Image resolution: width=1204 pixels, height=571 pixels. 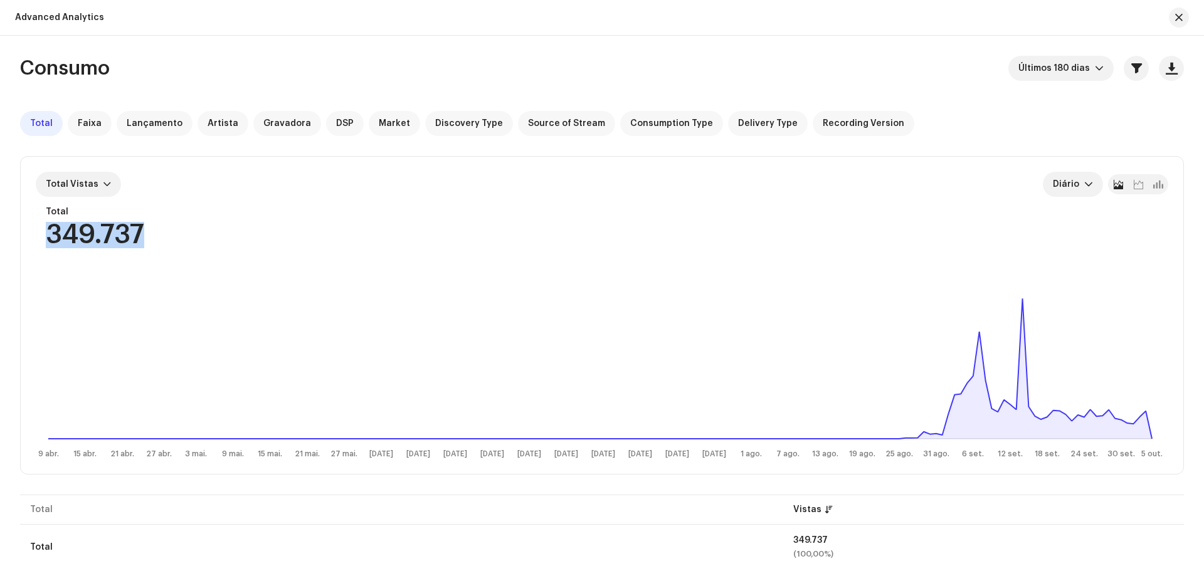 What do you see at coordinates (1010, 454) in the screenshot?
I see `text: 12 set.` at bounding box center [1010, 454].